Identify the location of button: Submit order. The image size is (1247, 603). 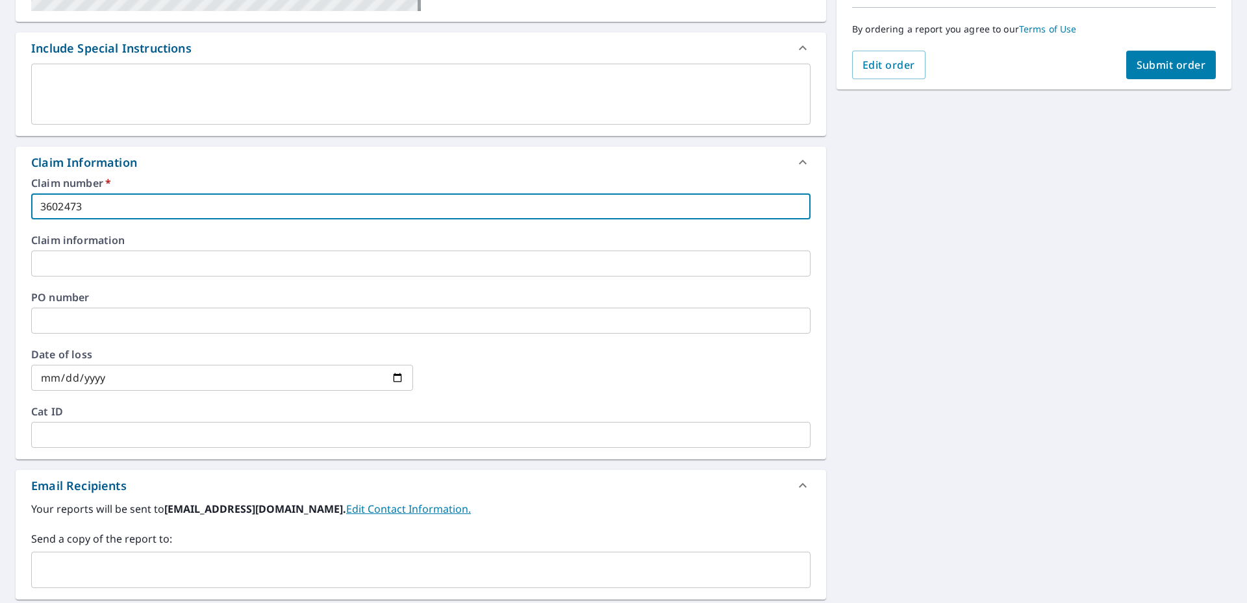
(1171, 65).